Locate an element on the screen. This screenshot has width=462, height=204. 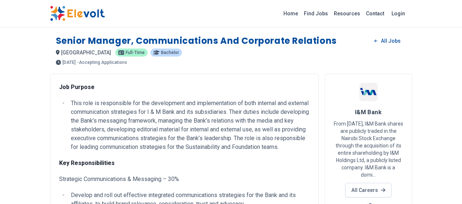
h1: Senior Manager, Communications and Corporate Relations is located at coordinates (196, 41).